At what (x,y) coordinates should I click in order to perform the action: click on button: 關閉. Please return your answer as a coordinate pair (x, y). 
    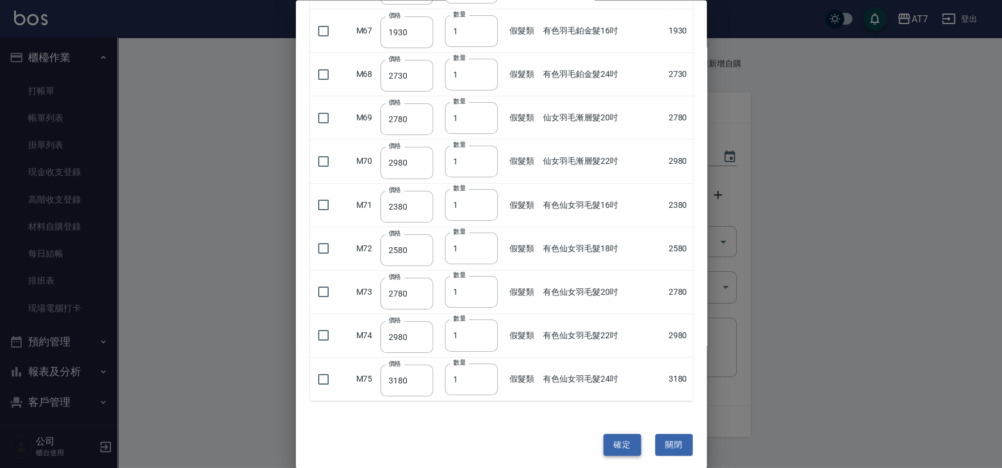
    Looking at the image, I should click on (674, 445).